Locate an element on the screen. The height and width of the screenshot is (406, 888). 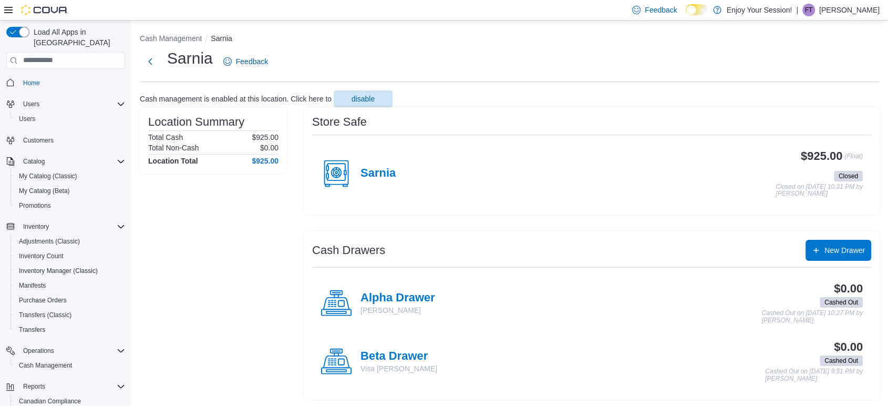
h4: $925.00 is located at coordinates (265, 161).